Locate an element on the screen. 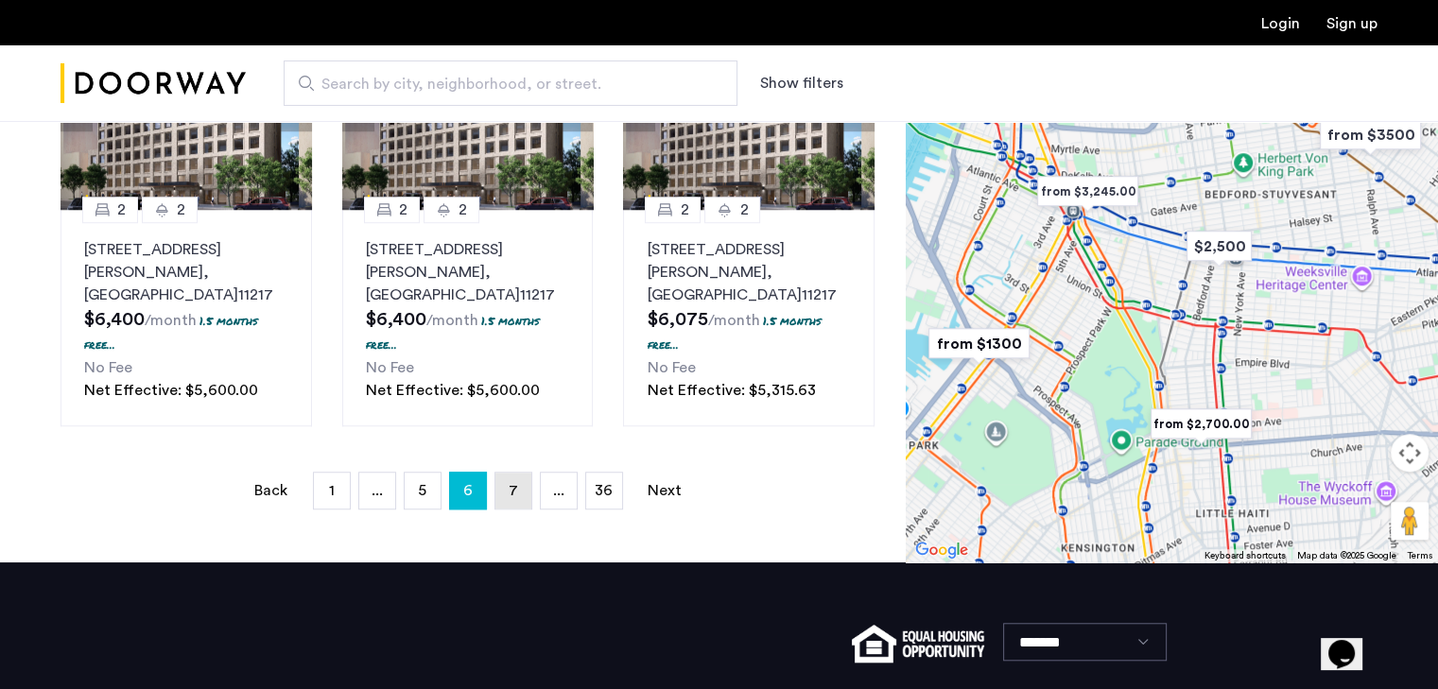 This screenshot has width=1438, height=689. a: Next is located at coordinates (665, 491).